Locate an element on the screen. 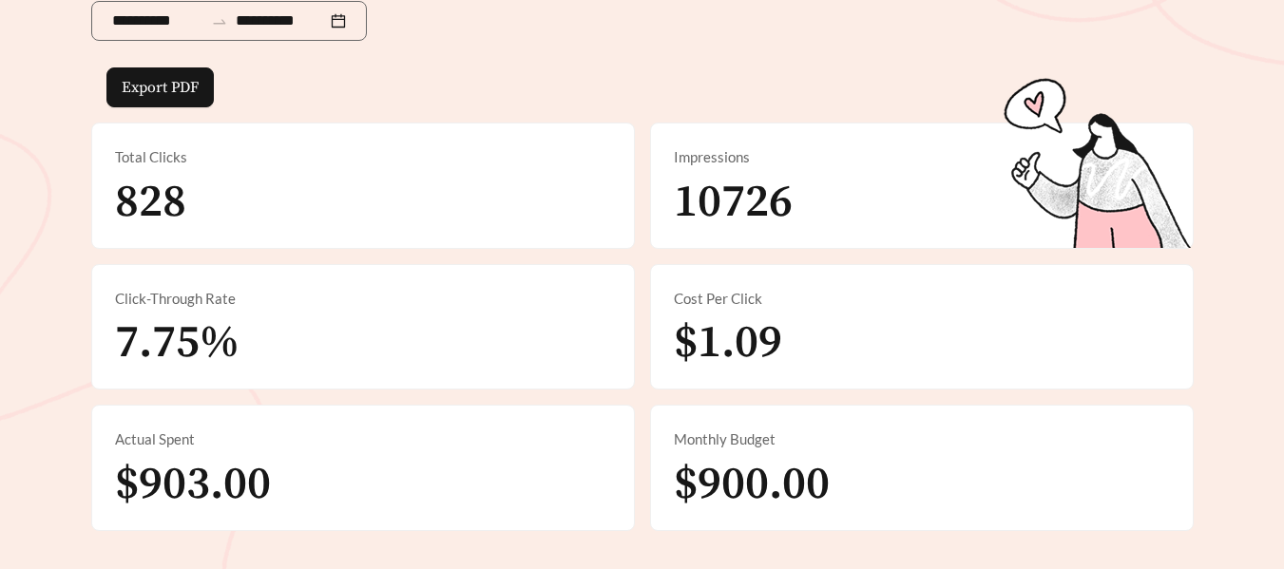  span: 10726 is located at coordinates (733, 202).